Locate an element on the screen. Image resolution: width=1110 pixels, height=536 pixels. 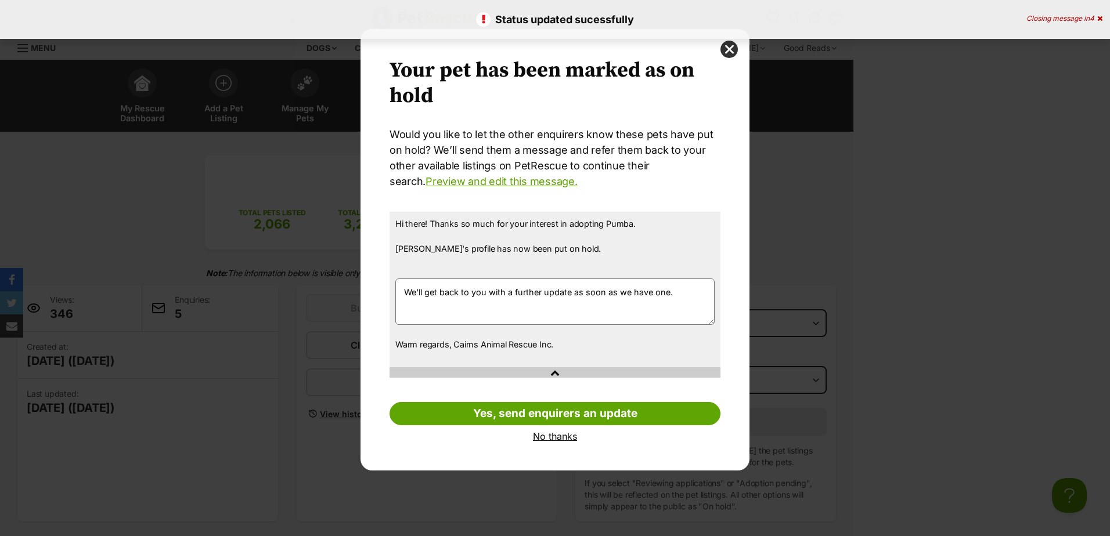
p: Status updated sucessfully is located at coordinates (555, 19).